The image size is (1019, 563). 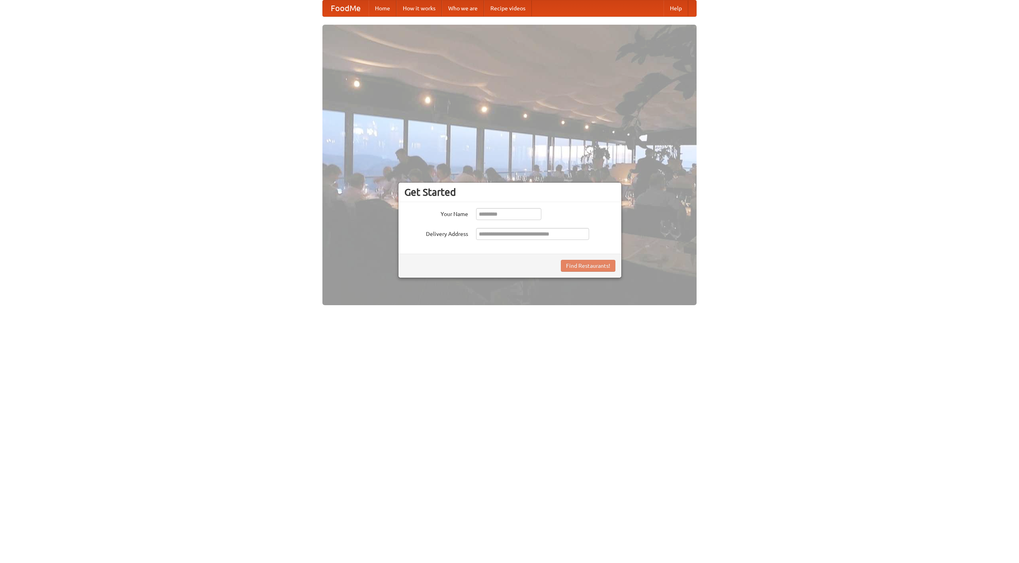 What do you see at coordinates (588, 266) in the screenshot?
I see `button: Find Restaurants!` at bounding box center [588, 266].